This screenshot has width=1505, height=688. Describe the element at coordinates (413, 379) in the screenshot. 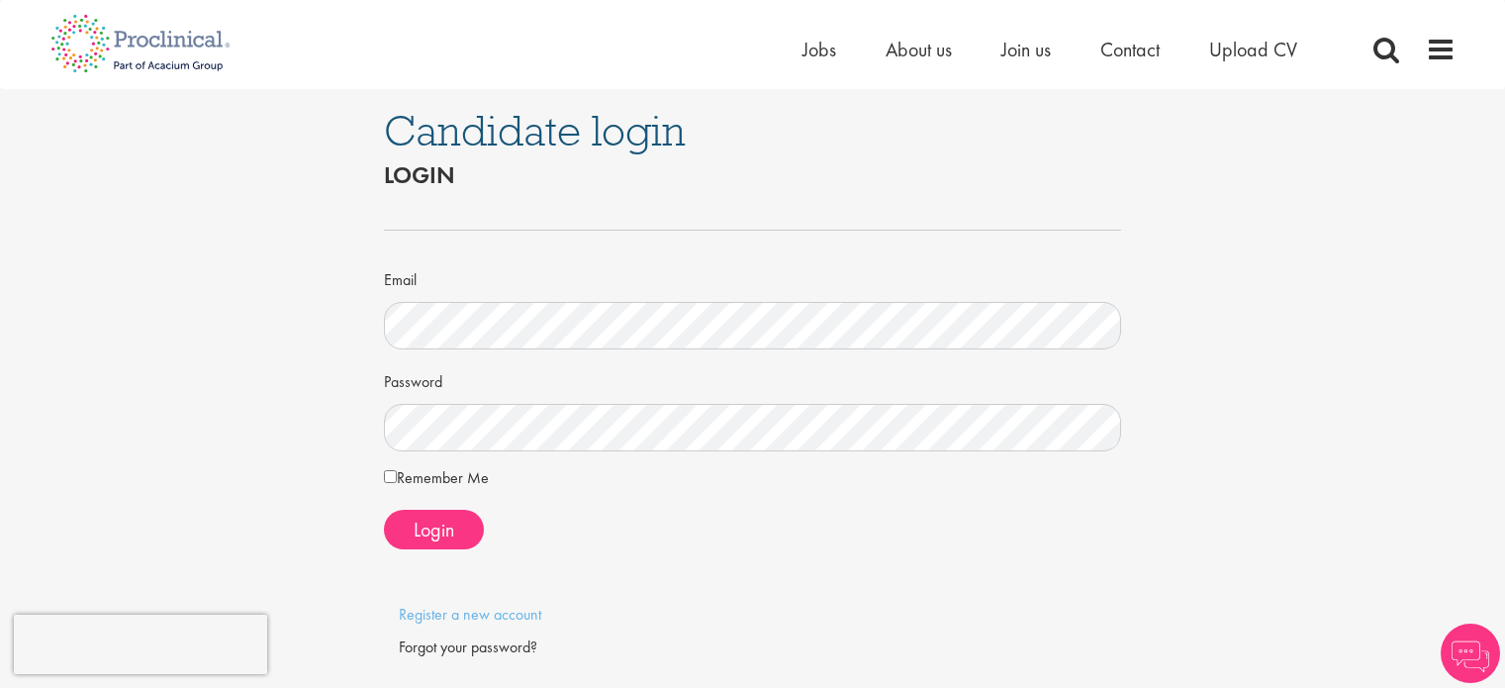

I see `label: Password` at that location.